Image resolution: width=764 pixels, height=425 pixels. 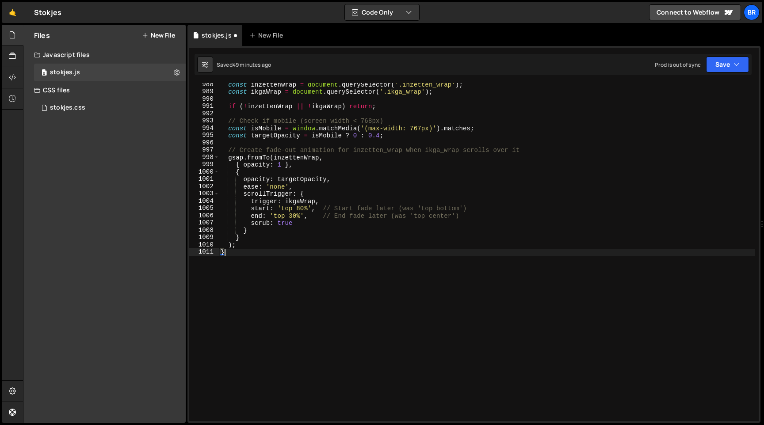 What do you see at coordinates (204, 201) in the screenshot?
I see `div: 1004` at bounding box center [204, 201].